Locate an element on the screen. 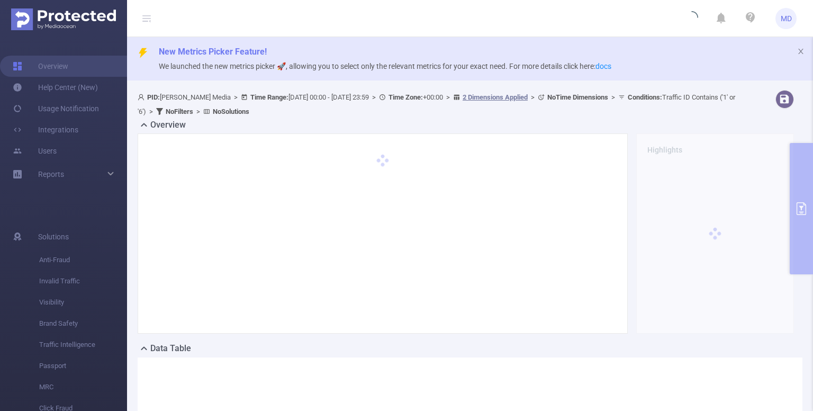 This screenshot has width=813, height=411. span: Invalid Traffic is located at coordinates (83, 281).